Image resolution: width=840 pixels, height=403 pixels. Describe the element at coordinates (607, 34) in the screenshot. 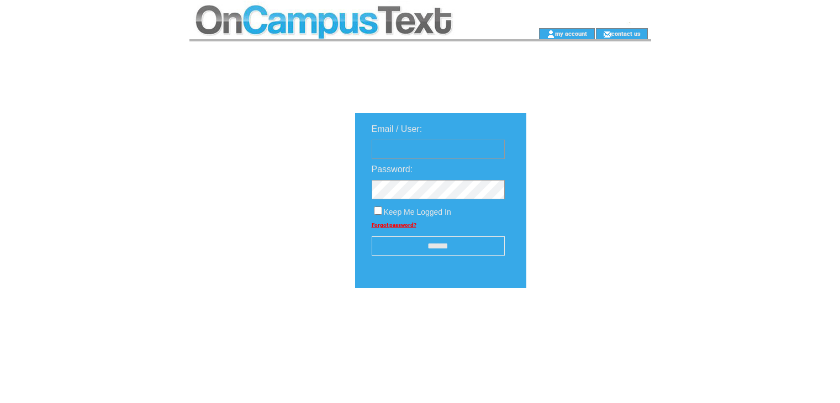

I see `img: contact_us_icon.gif;jsessionid=A3B571EE65426F01AA4702C220E86126` at that location.